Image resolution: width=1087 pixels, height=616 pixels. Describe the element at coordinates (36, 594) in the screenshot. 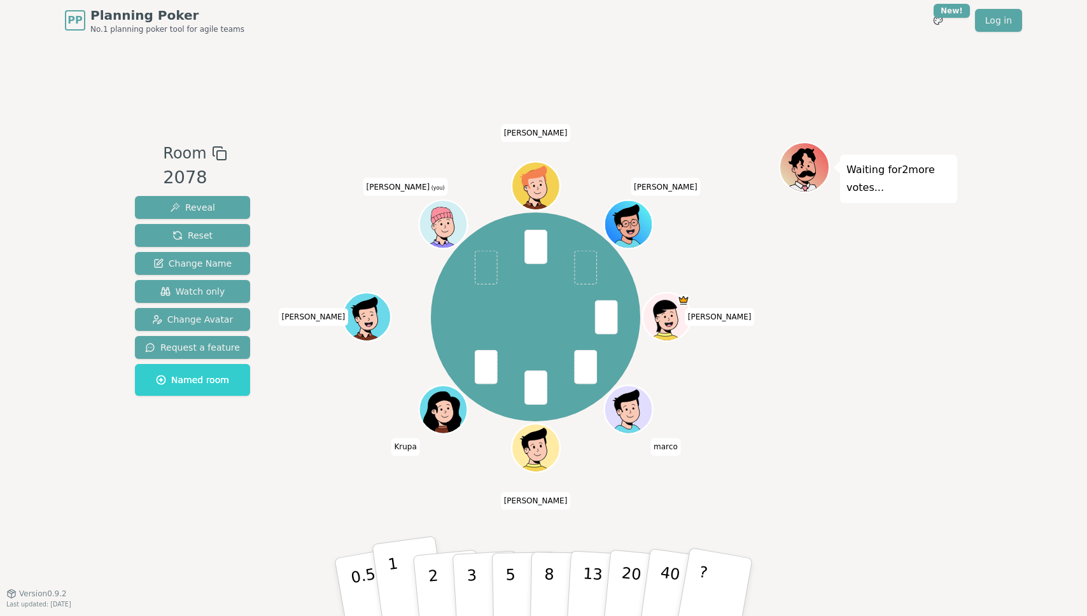

I see `button: Version0.9.2` at that location.